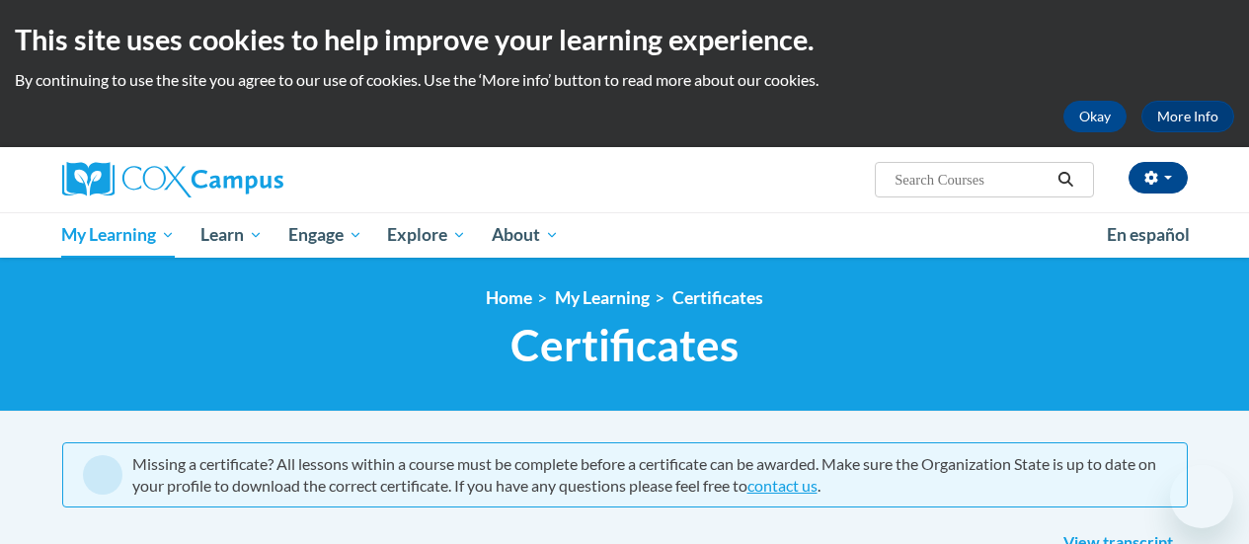  I want to click on div: Main menu, so click(625, 235).